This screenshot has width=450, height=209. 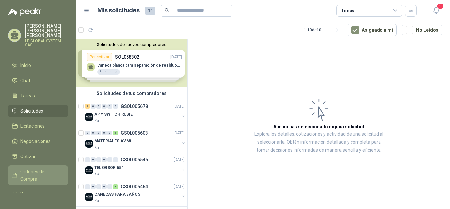 I want to click on span: Licitaciones, so click(x=33, y=126).